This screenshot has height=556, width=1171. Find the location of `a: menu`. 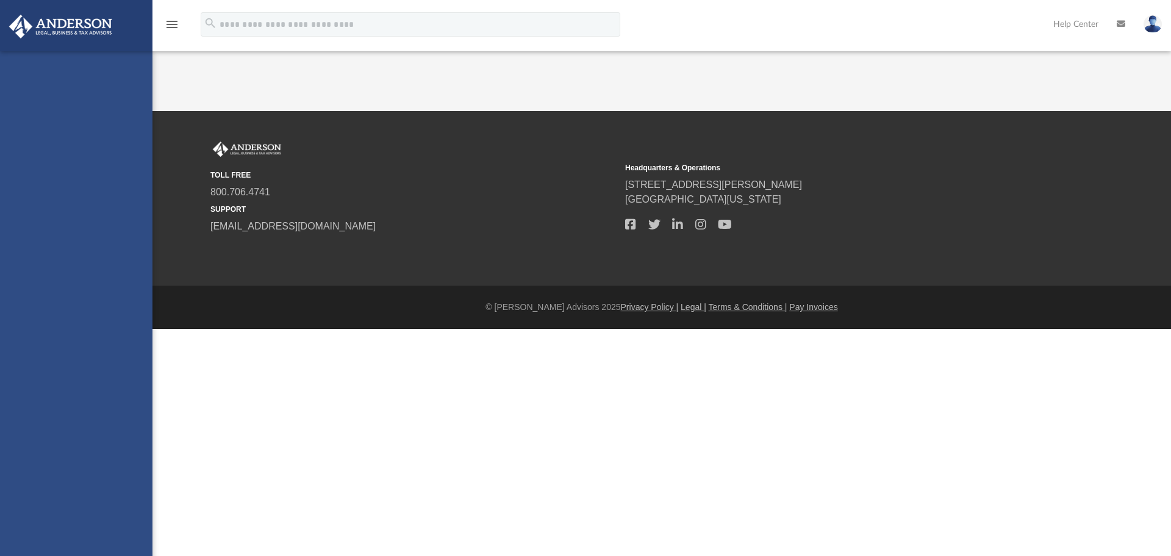

a: menu is located at coordinates (172, 27).